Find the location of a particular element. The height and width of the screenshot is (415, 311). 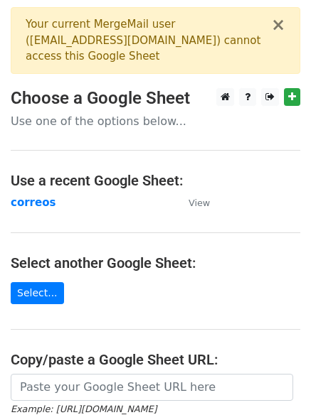

a: View is located at coordinates (192, 203).